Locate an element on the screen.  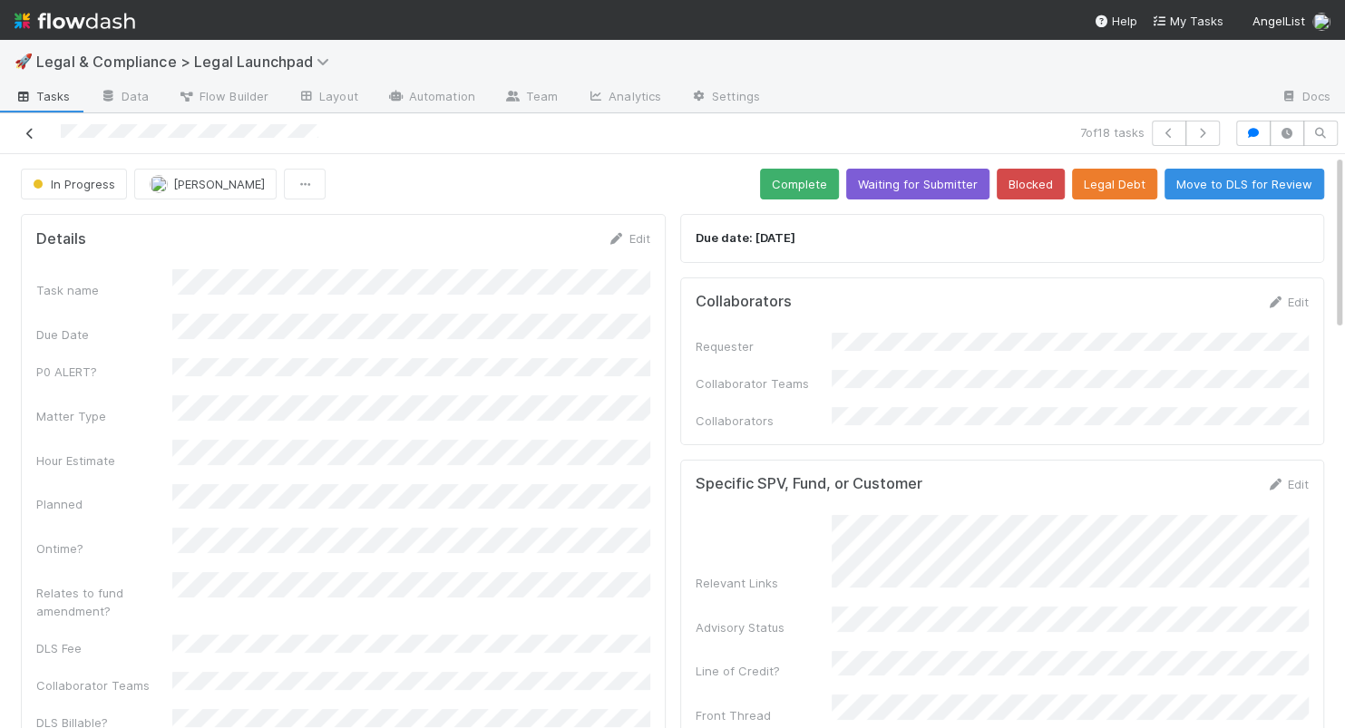
div: Requester is located at coordinates (764, 346).